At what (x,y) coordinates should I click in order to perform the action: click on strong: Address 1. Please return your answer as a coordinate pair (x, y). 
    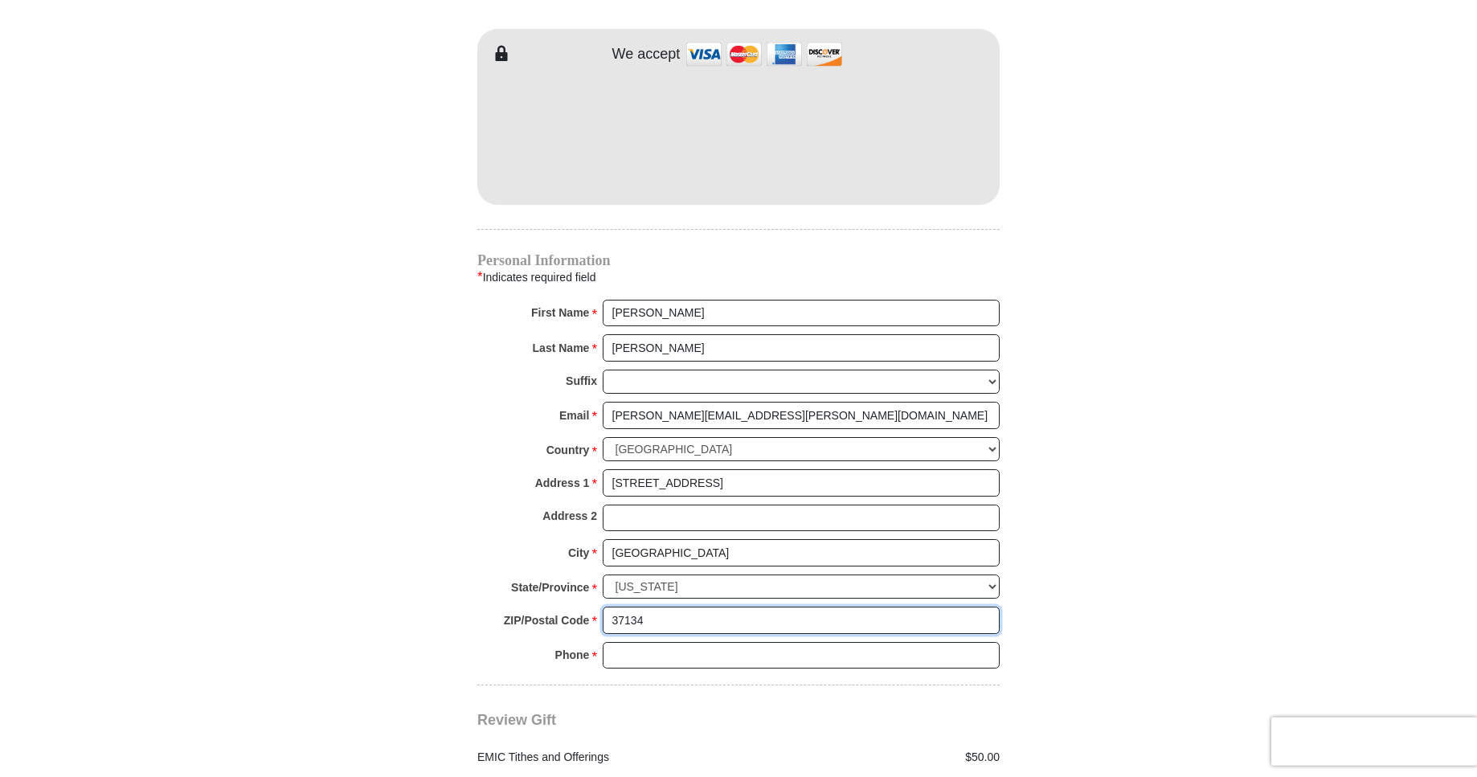
    Looking at the image, I should click on (563, 483).